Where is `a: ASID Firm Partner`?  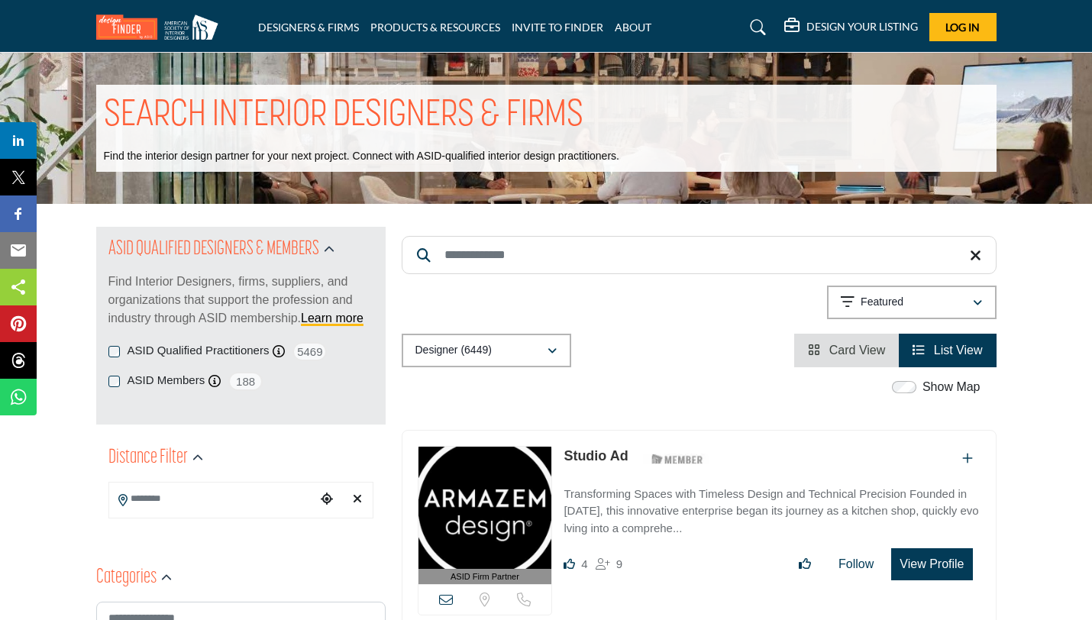 a: ASID Firm Partner is located at coordinates (485, 516).